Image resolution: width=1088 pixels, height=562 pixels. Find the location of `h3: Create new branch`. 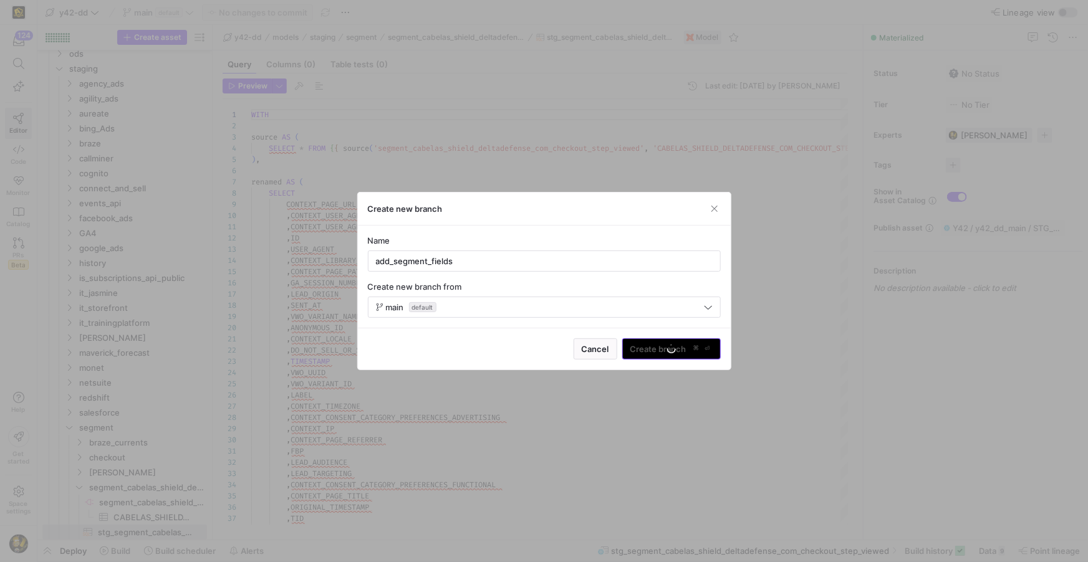

h3: Create new branch is located at coordinates (405, 209).